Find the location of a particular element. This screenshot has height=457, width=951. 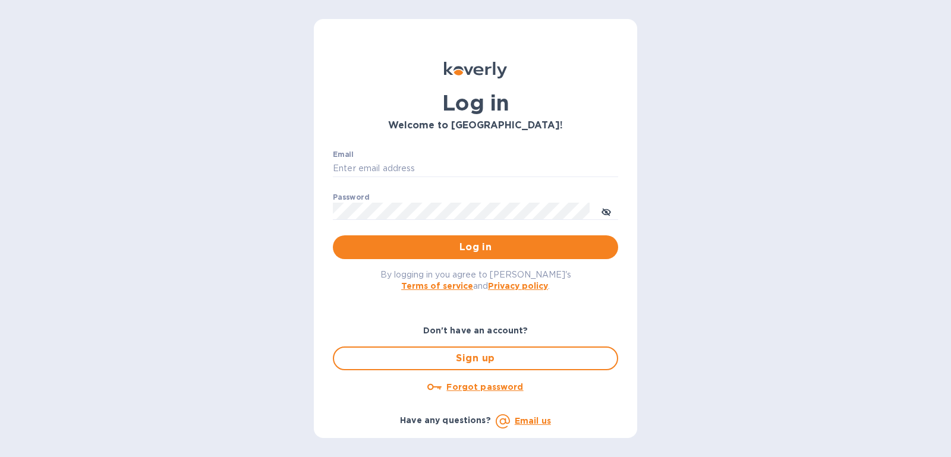

button: Log in is located at coordinates (476, 247).